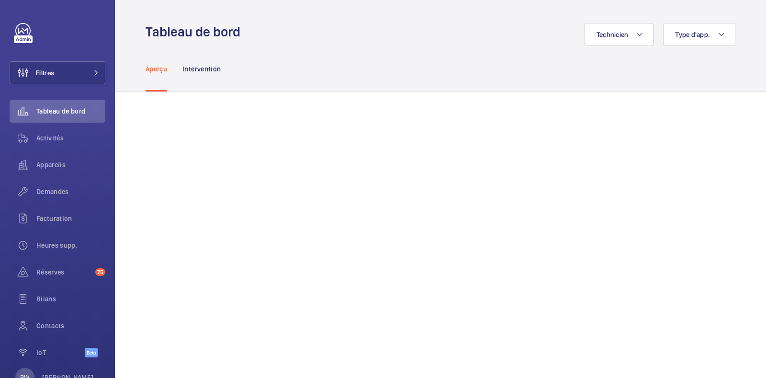  Describe the element at coordinates (57, 73) in the screenshot. I see `button: Filtres` at that location.